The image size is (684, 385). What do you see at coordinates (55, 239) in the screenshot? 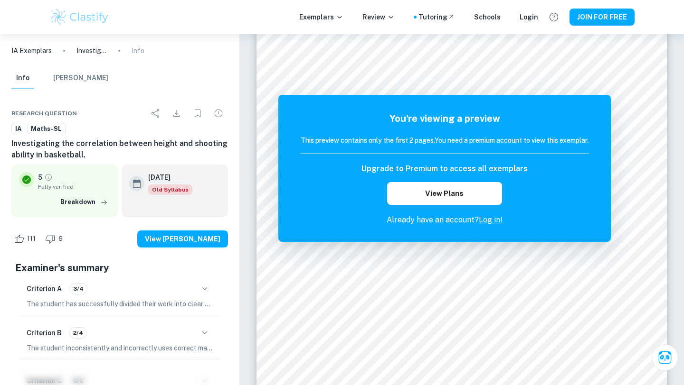
I see `div: Dislike` at bounding box center [55, 239].